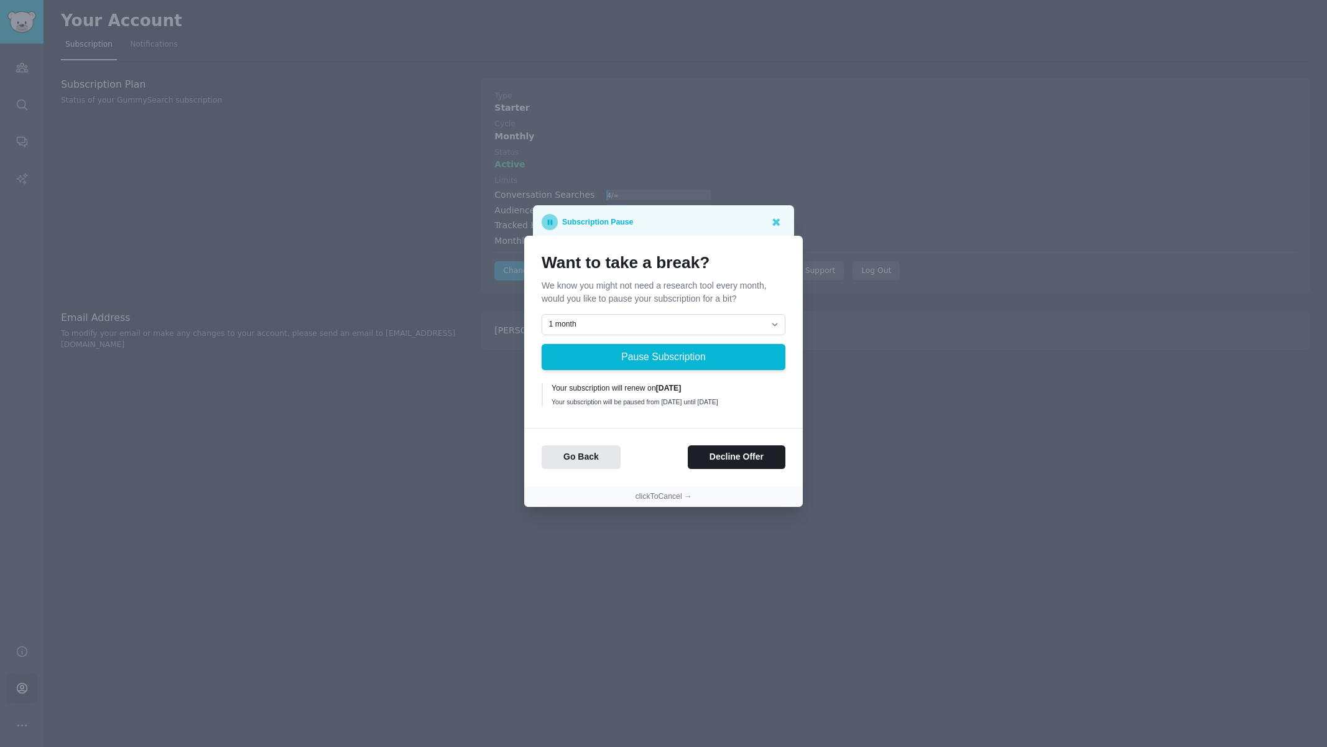 The width and height of the screenshot is (1327, 747). Describe the element at coordinates (664, 357) in the screenshot. I see `button: Pause Subscription` at that location.